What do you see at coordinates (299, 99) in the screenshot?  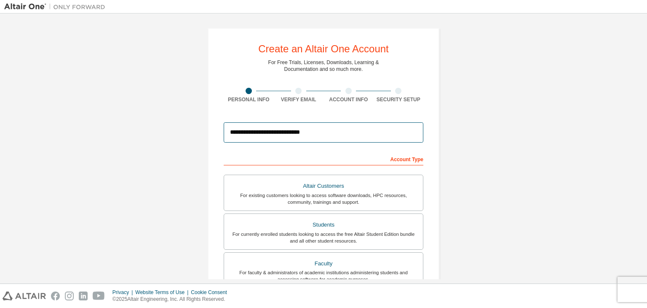 I see `div: Verify Email` at bounding box center [299, 99].